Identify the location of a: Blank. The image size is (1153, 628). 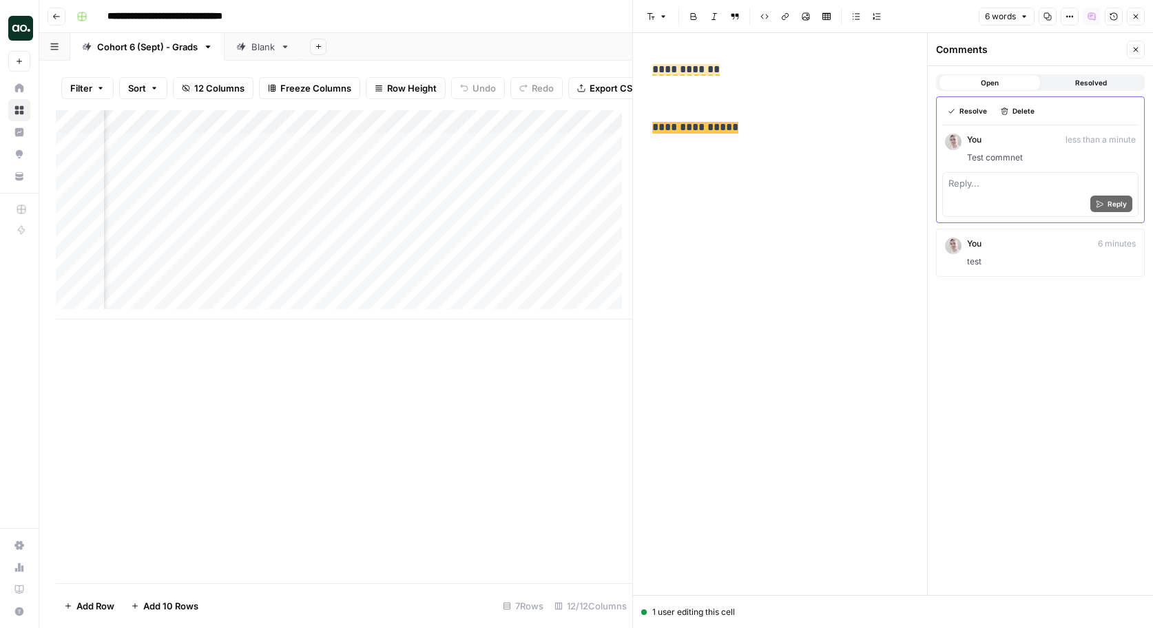
(263, 47).